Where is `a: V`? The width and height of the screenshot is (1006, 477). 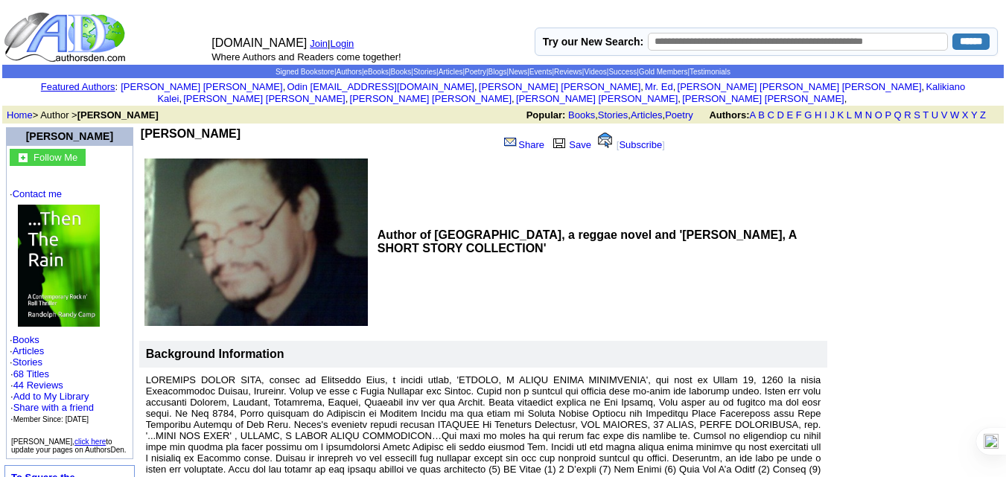
a: V is located at coordinates (944, 115).